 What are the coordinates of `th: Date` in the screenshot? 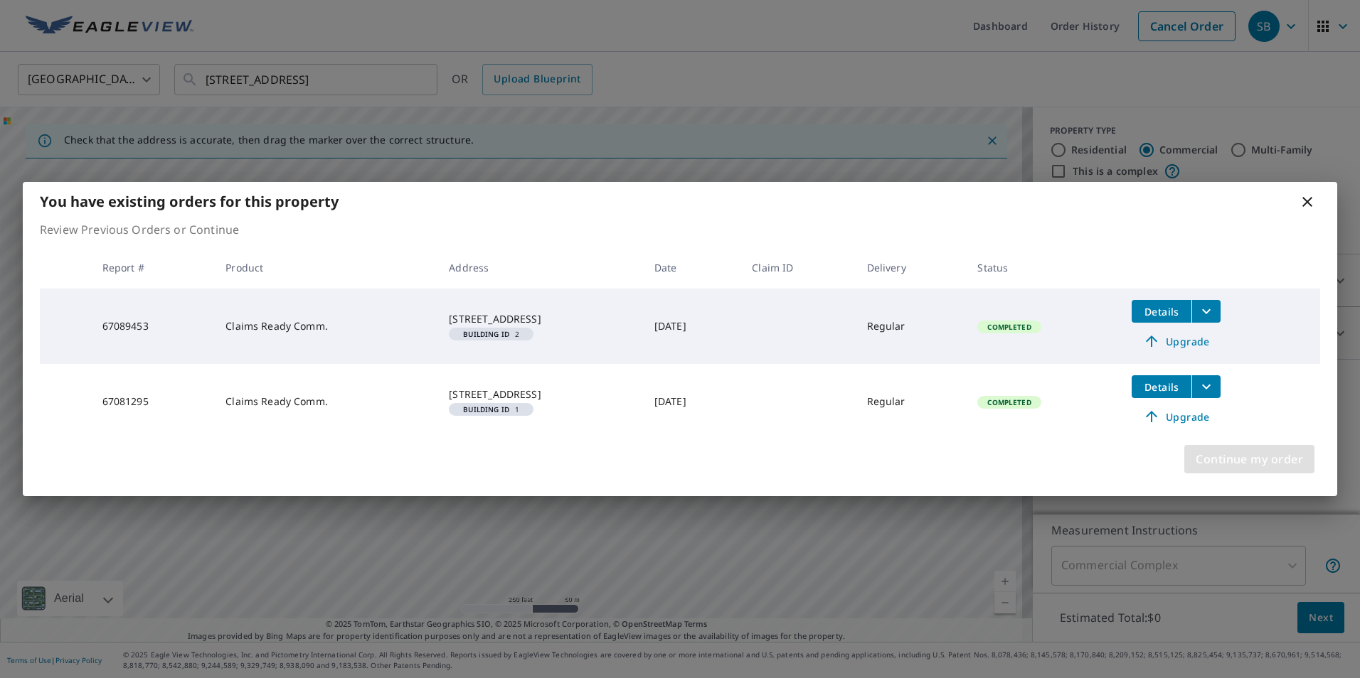 It's located at (691, 267).